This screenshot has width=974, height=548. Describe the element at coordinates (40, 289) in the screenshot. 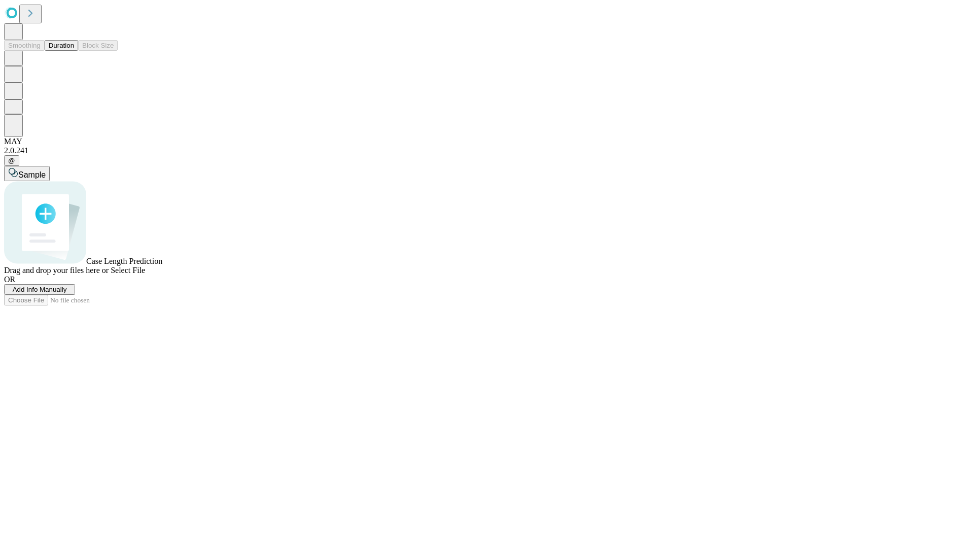

I see `button: Add Info Manually` at that location.